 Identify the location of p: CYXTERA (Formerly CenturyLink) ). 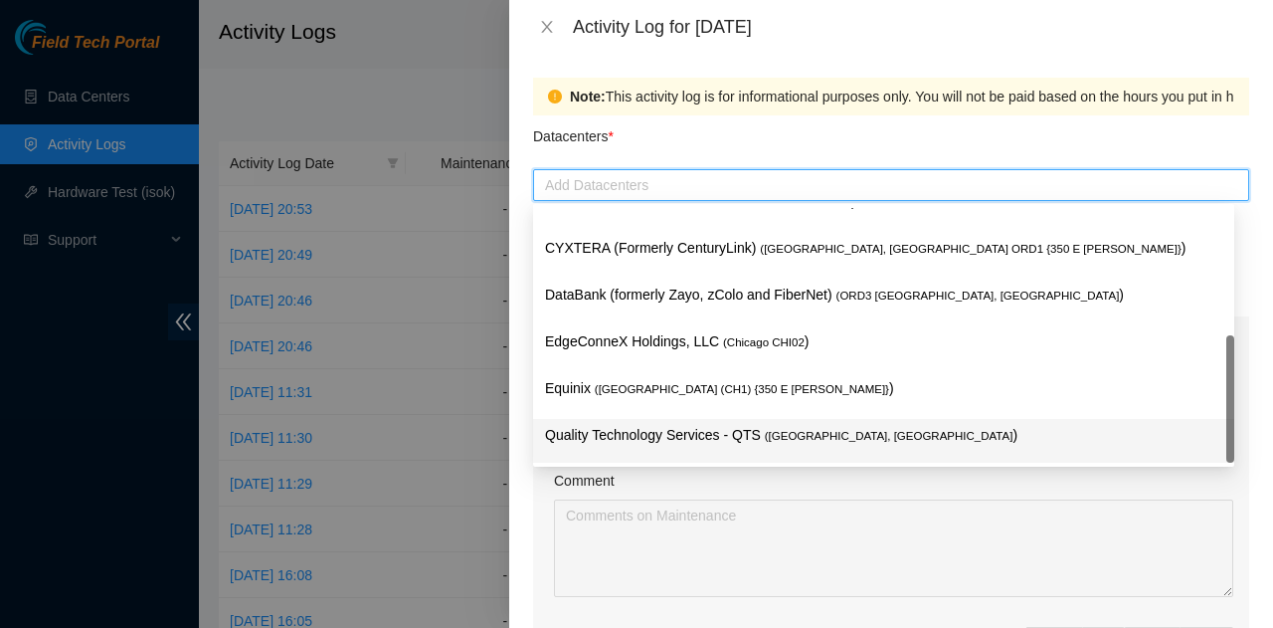
(883, 248).